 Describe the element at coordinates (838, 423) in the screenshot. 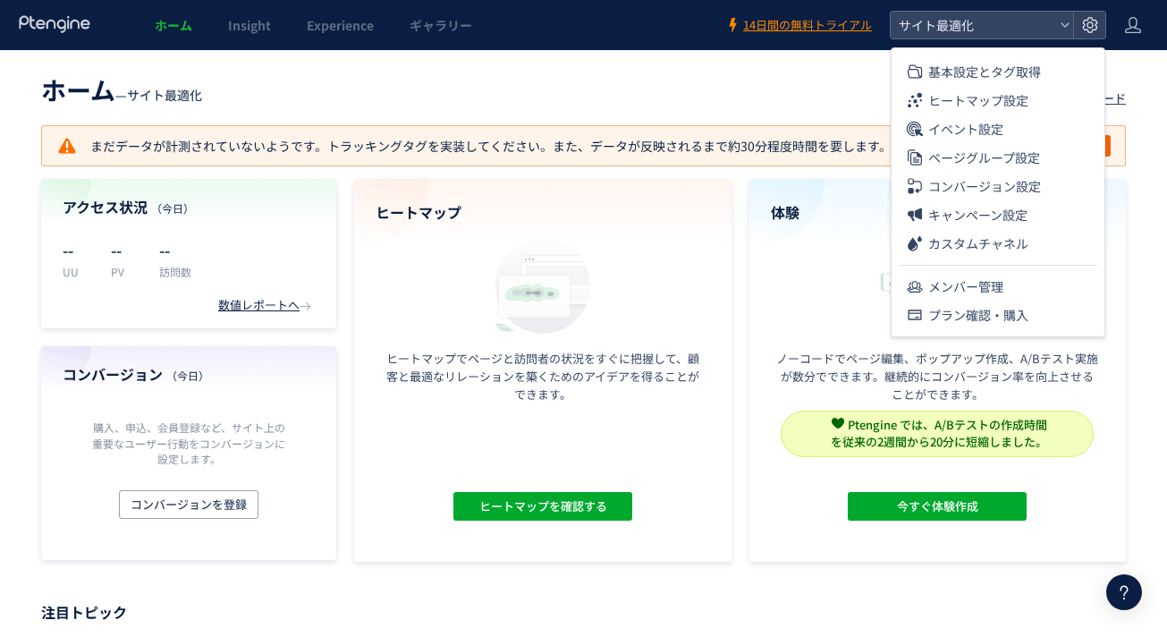

I see `img: svg+xml,%3c` at that location.